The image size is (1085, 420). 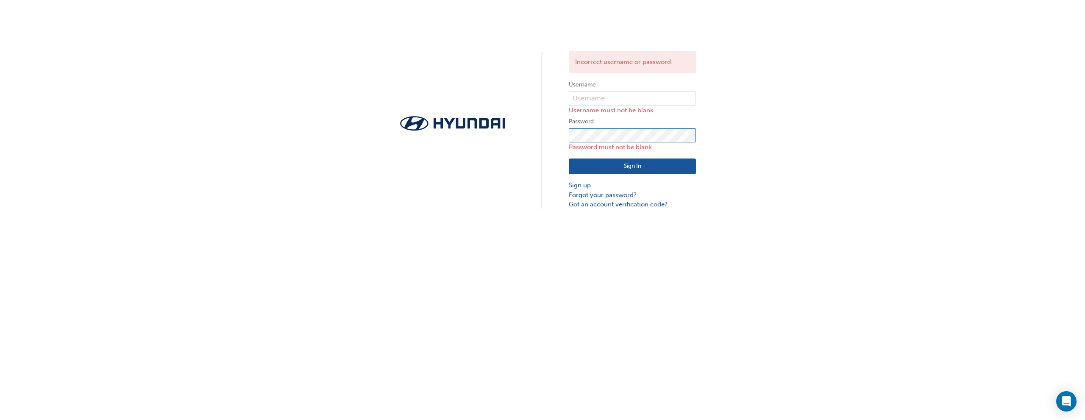 What do you see at coordinates (633, 185) in the screenshot?
I see `a: Sign up` at bounding box center [633, 185].